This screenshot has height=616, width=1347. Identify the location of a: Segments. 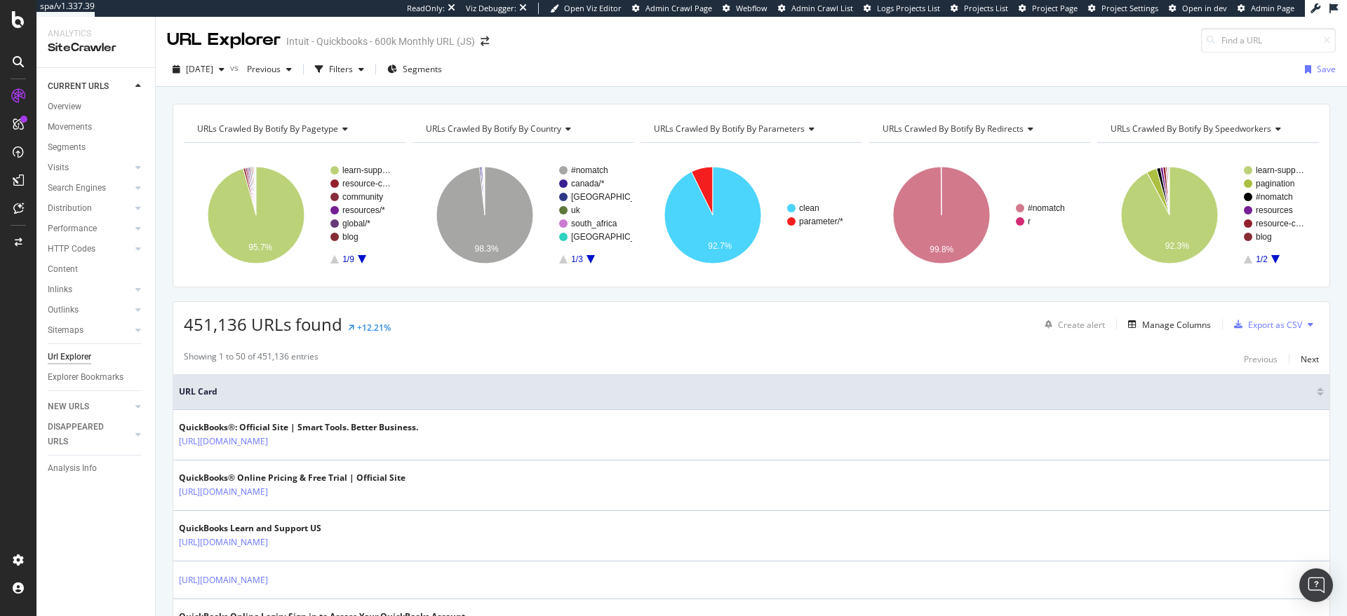
(96, 147).